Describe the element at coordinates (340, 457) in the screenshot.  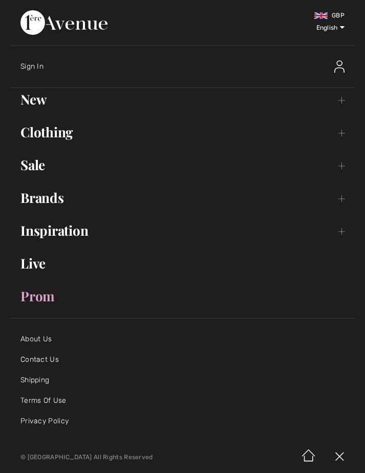
I see `img: X` at that location.